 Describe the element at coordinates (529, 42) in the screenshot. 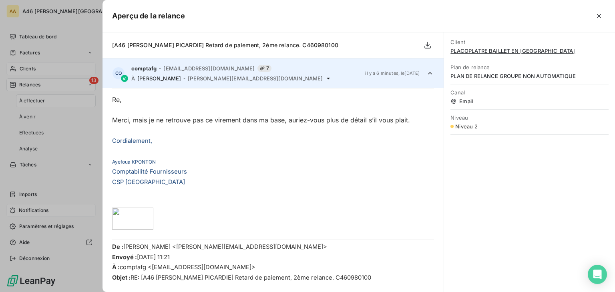

I see `span: Client` at that location.